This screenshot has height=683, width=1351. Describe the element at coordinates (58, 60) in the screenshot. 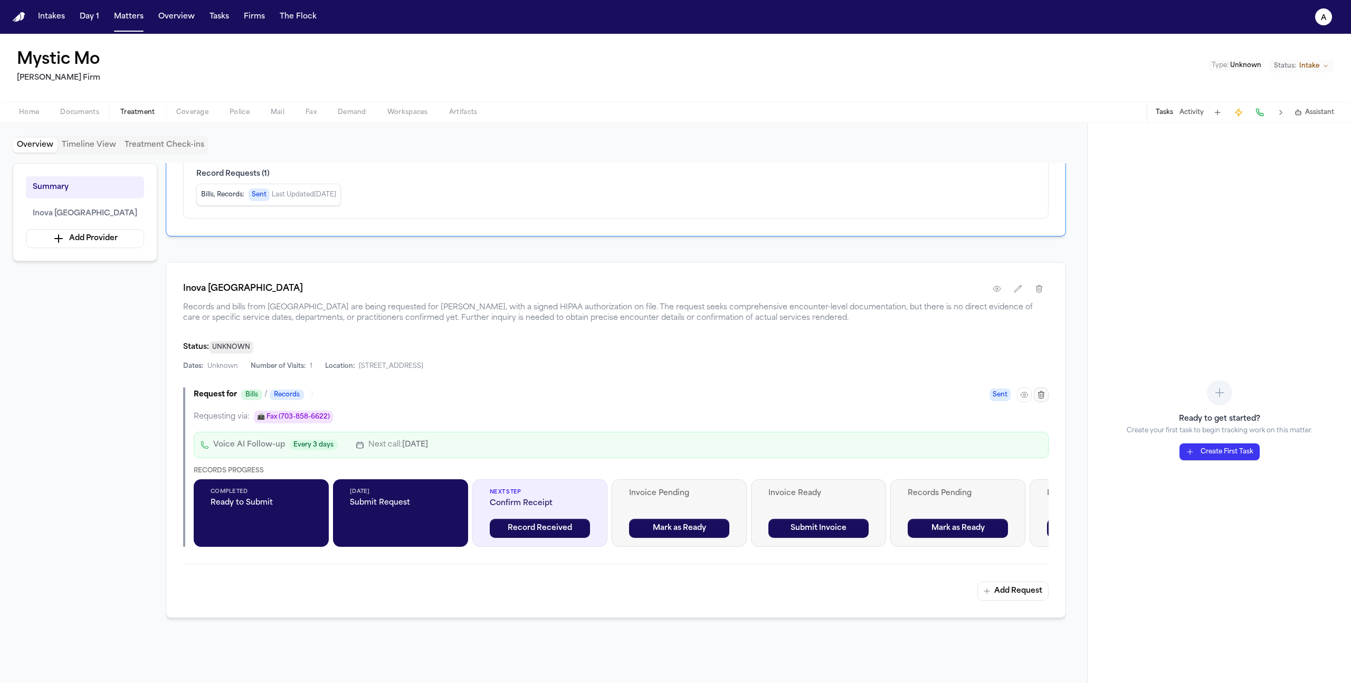

I see `button: Edit matter name` at that location.